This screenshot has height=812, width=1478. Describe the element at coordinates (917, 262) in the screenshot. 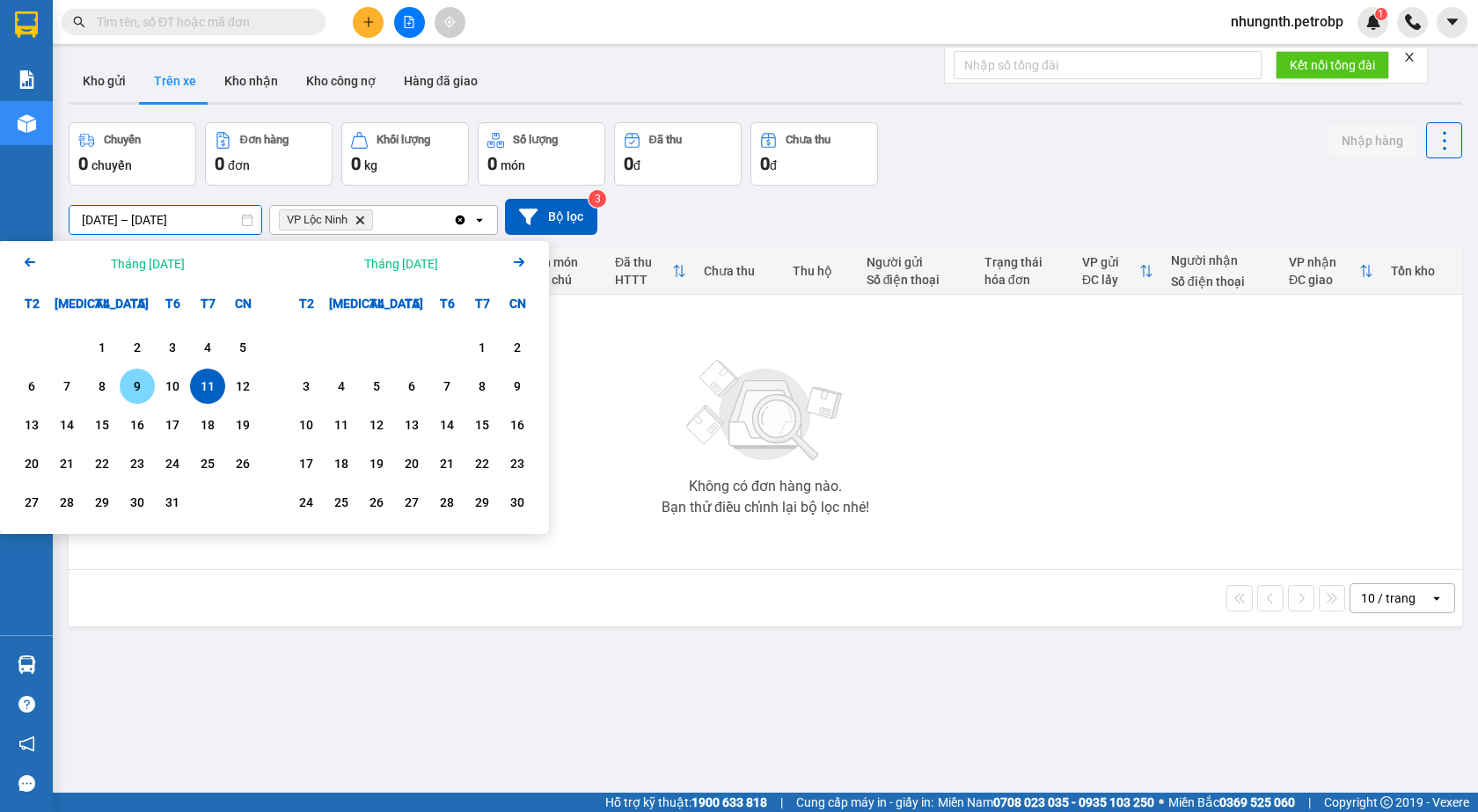

I see `div: Người gửi` at that location.